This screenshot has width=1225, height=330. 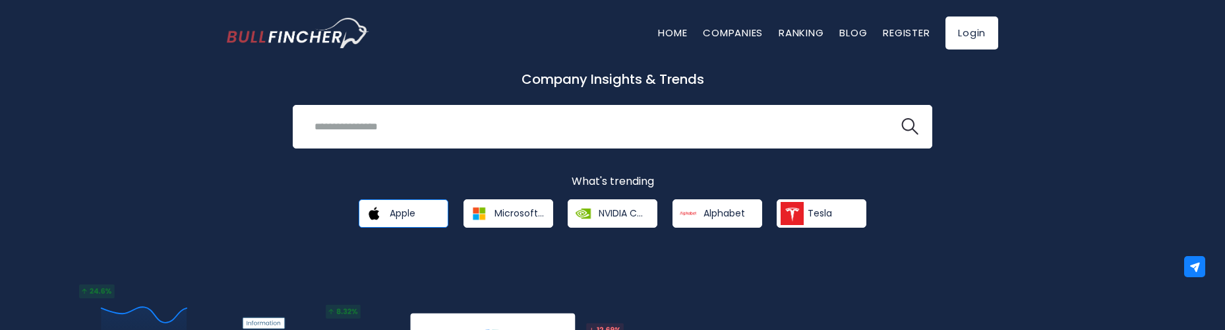 What do you see at coordinates (297, 33) in the screenshot?
I see `a: Go to homepage` at bounding box center [297, 33].